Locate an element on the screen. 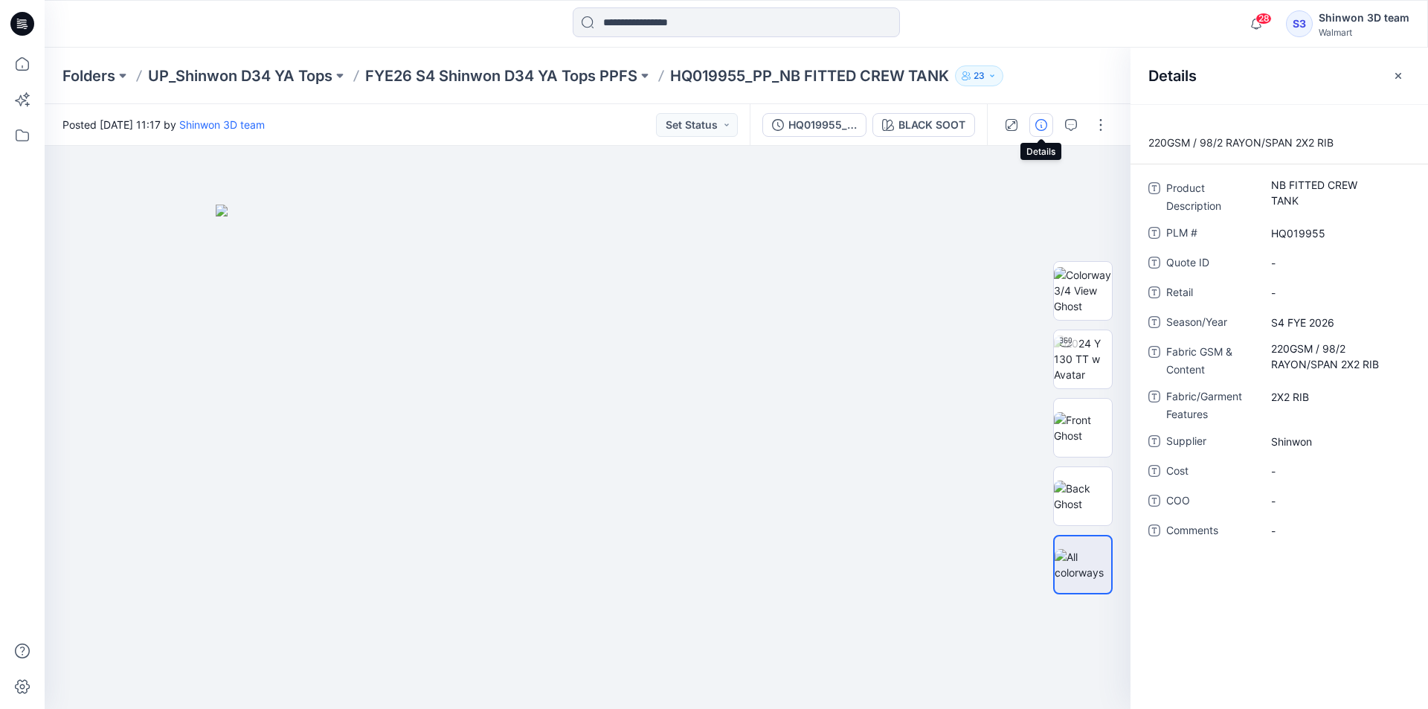 This screenshot has width=1428, height=709. h2: Details is located at coordinates (1172, 76).